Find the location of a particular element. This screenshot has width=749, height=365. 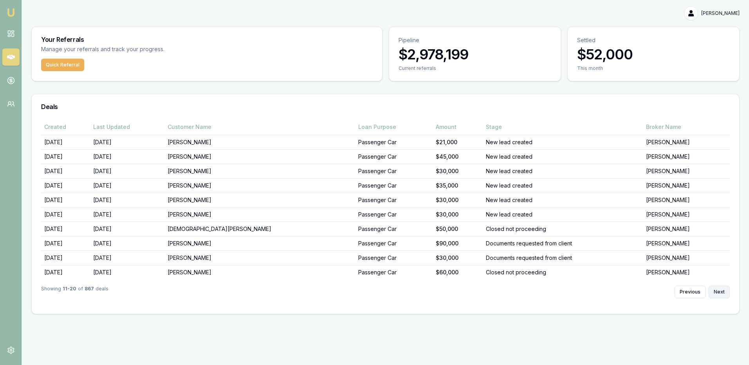

div: $45,000 is located at coordinates (457, 157).